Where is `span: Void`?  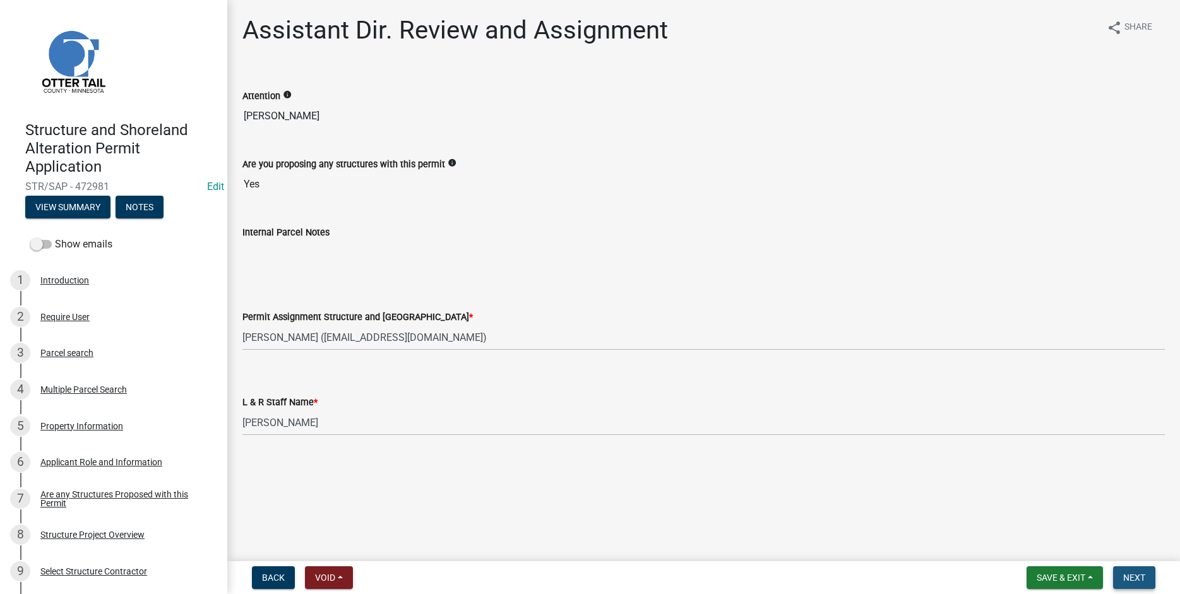 span: Void is located at coordinates (325, 578).